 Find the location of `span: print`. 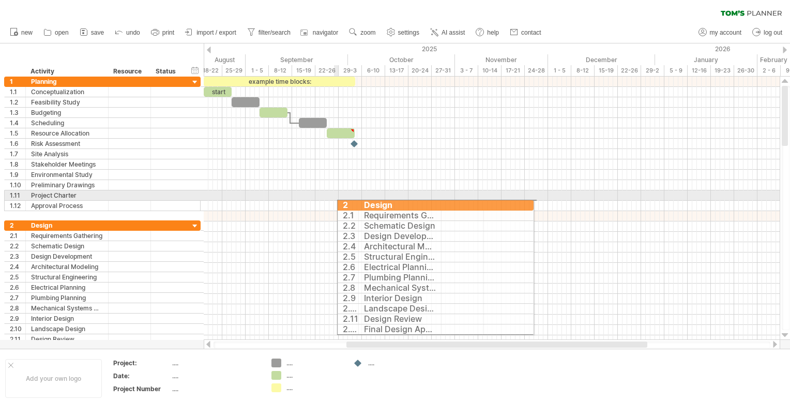

span: print is located at coordinates (168, 33).